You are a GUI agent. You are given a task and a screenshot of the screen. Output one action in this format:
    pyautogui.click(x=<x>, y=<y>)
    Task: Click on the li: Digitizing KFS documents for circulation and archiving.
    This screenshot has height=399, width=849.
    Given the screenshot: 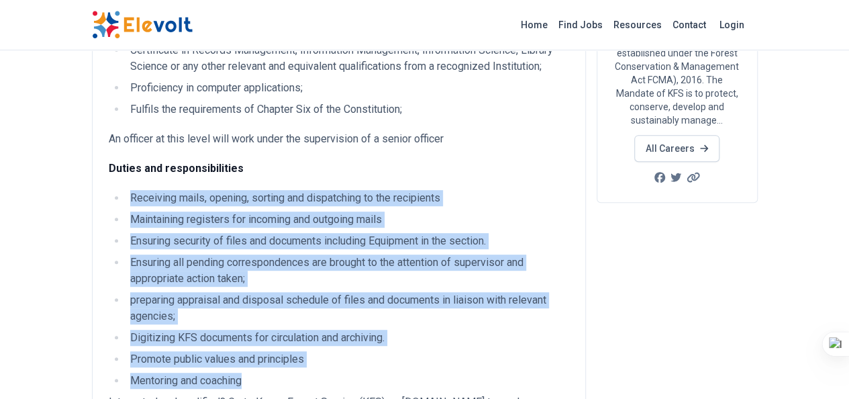 What is the action you would take?
    pyautogui.click(x=348, y=338)
    